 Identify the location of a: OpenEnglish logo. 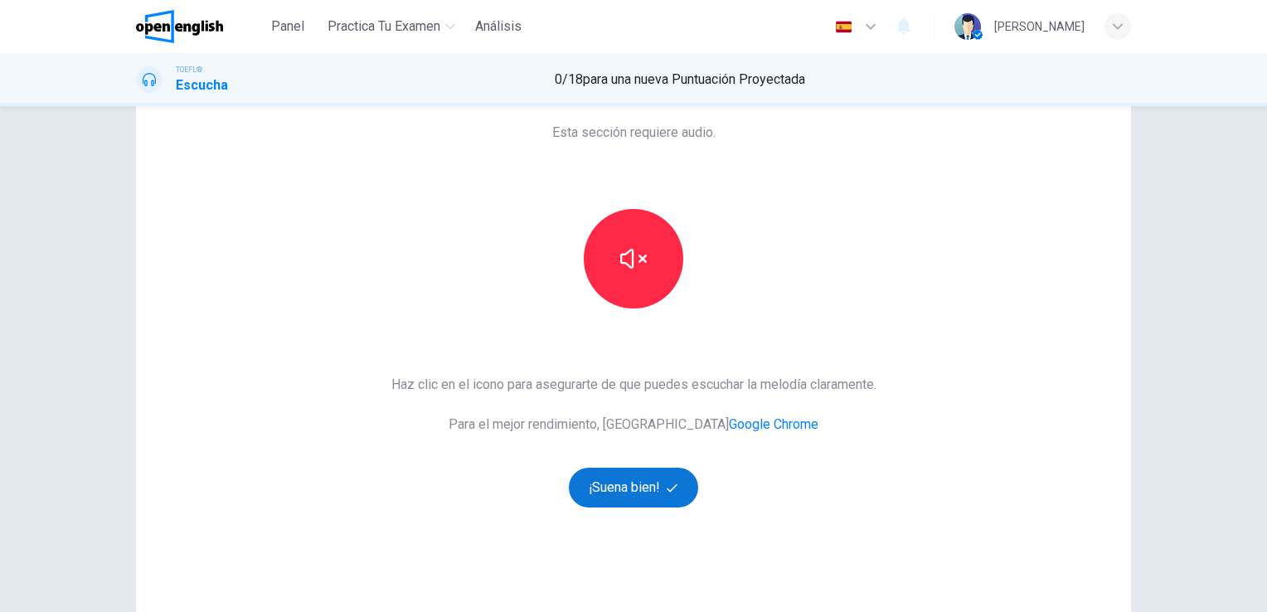
(198, 27).